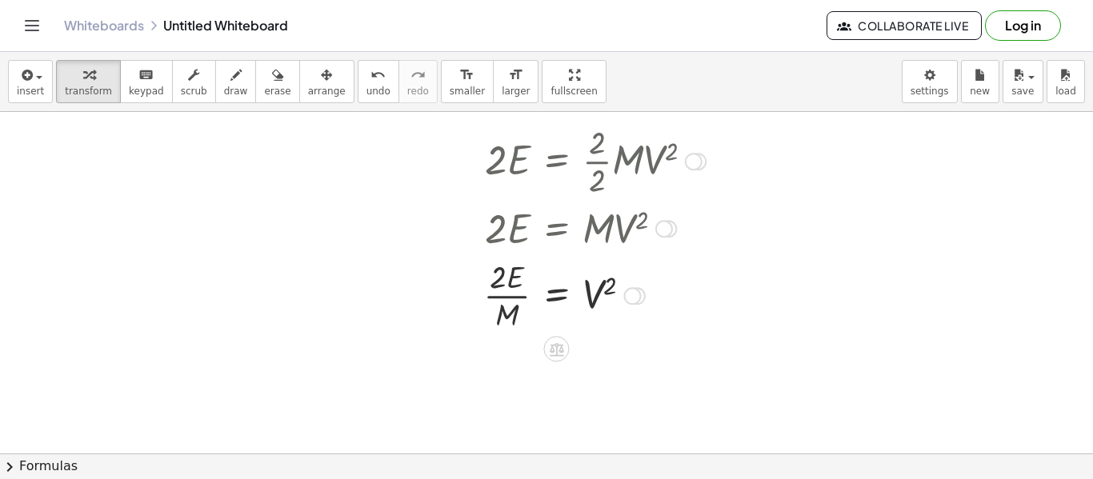 The width and height of the screenshot is (1093, 479). I want to click on button: settings, so click(930, 82).